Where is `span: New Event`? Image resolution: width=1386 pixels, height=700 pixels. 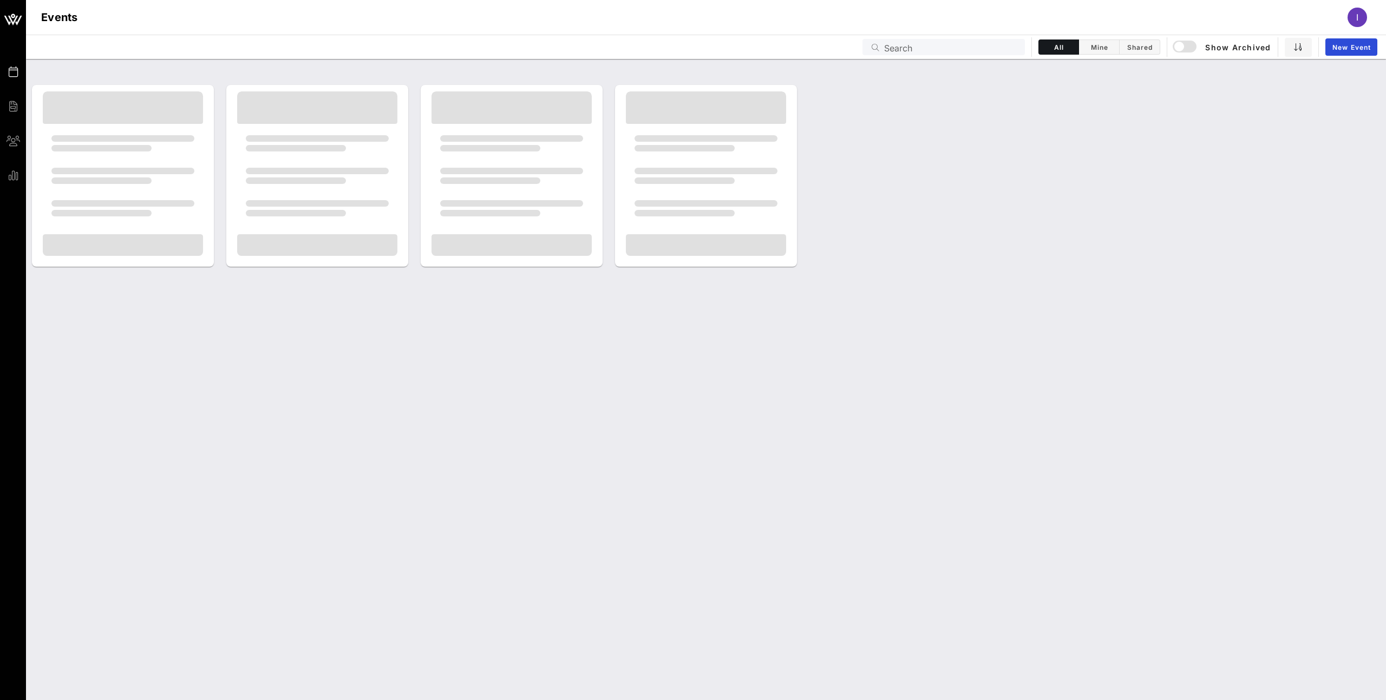 span: New Event is located at coordinates (1351, 47).